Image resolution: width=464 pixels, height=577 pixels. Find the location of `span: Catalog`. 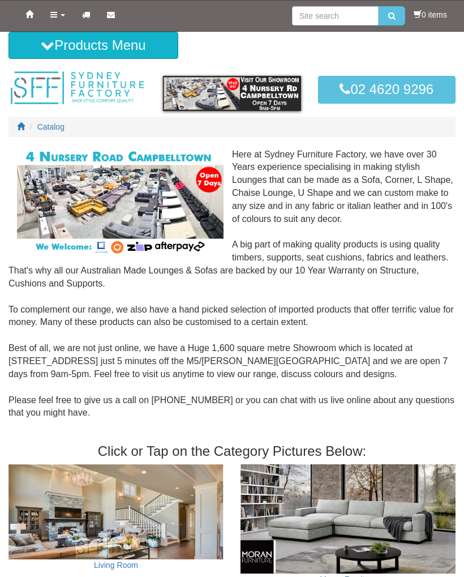

span: Catalog is located at coordinates (51, 127).